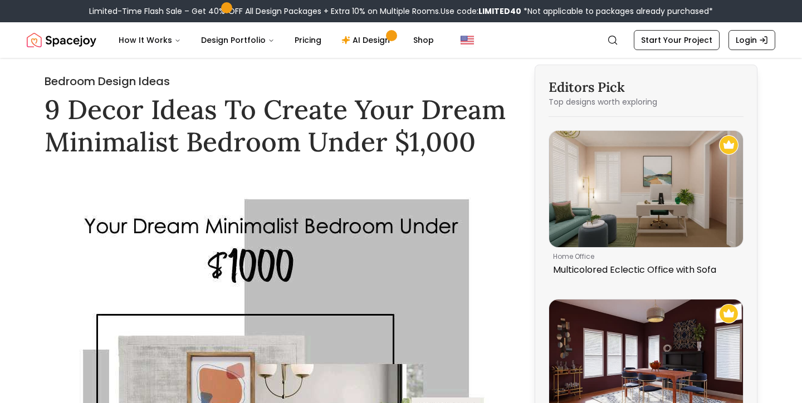 The height and width of the screenshot is (403, 802). Describe the element at coordinates (646, 102) in the screenshot. I see `p: Top designs worth exploring` at that location.